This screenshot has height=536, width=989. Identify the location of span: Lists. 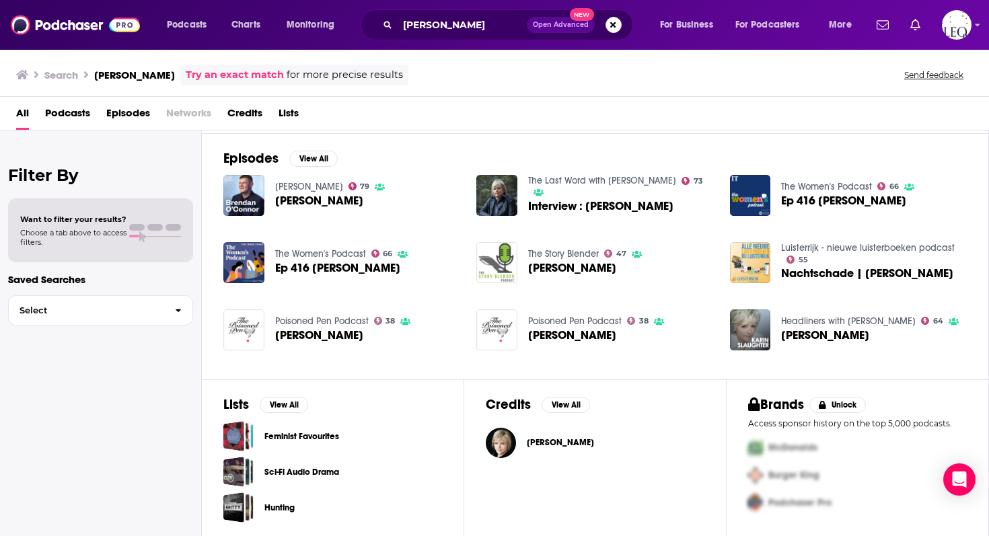
(289, 116).